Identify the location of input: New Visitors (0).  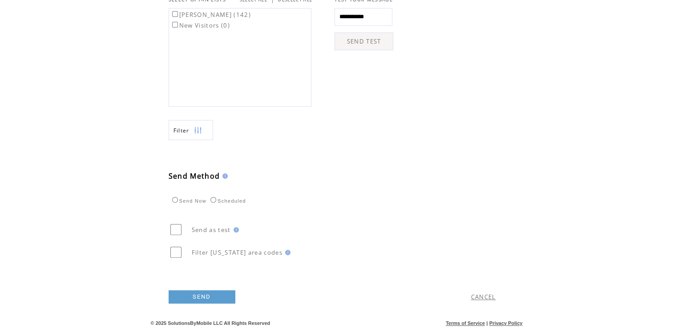
(175, 24).